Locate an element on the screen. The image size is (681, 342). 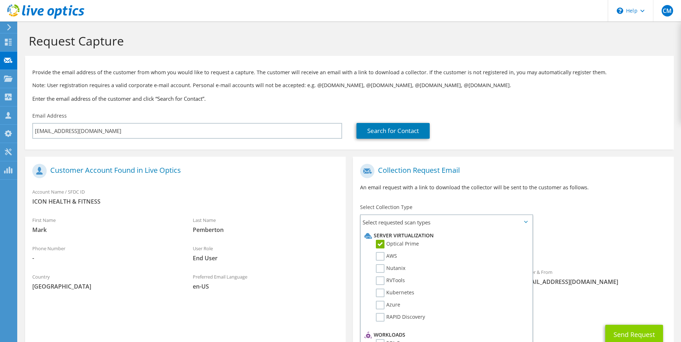
div: Sender & From is located at coordinates (593, 277).